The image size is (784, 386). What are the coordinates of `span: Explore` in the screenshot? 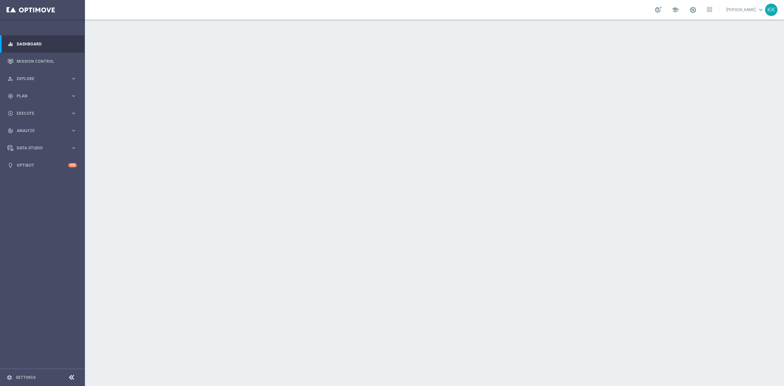 It's located at (43, 79).